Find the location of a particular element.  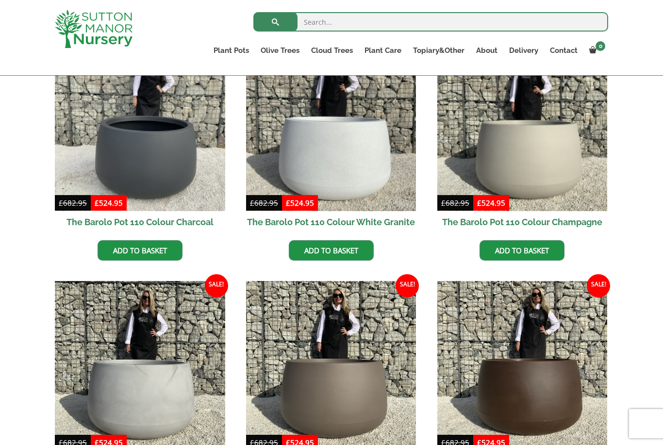

input: Search... is located at coordinates (431, 22).